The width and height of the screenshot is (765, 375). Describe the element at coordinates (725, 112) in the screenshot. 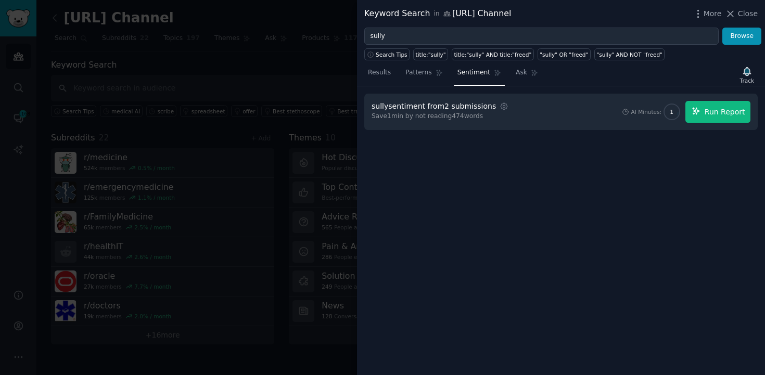

I see `span: Run Report` at that location.